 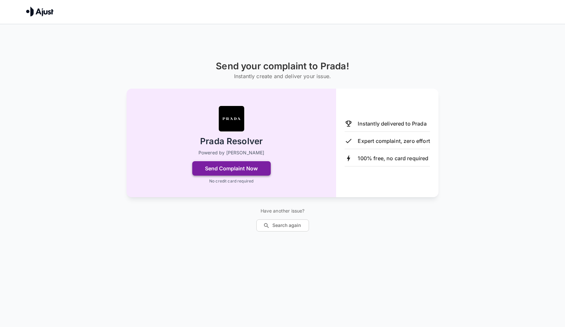 What do you see at coordinates (393, 158) in the screenshot?
I see `p: 100% free, no card required` at bounding box center [393, 158].